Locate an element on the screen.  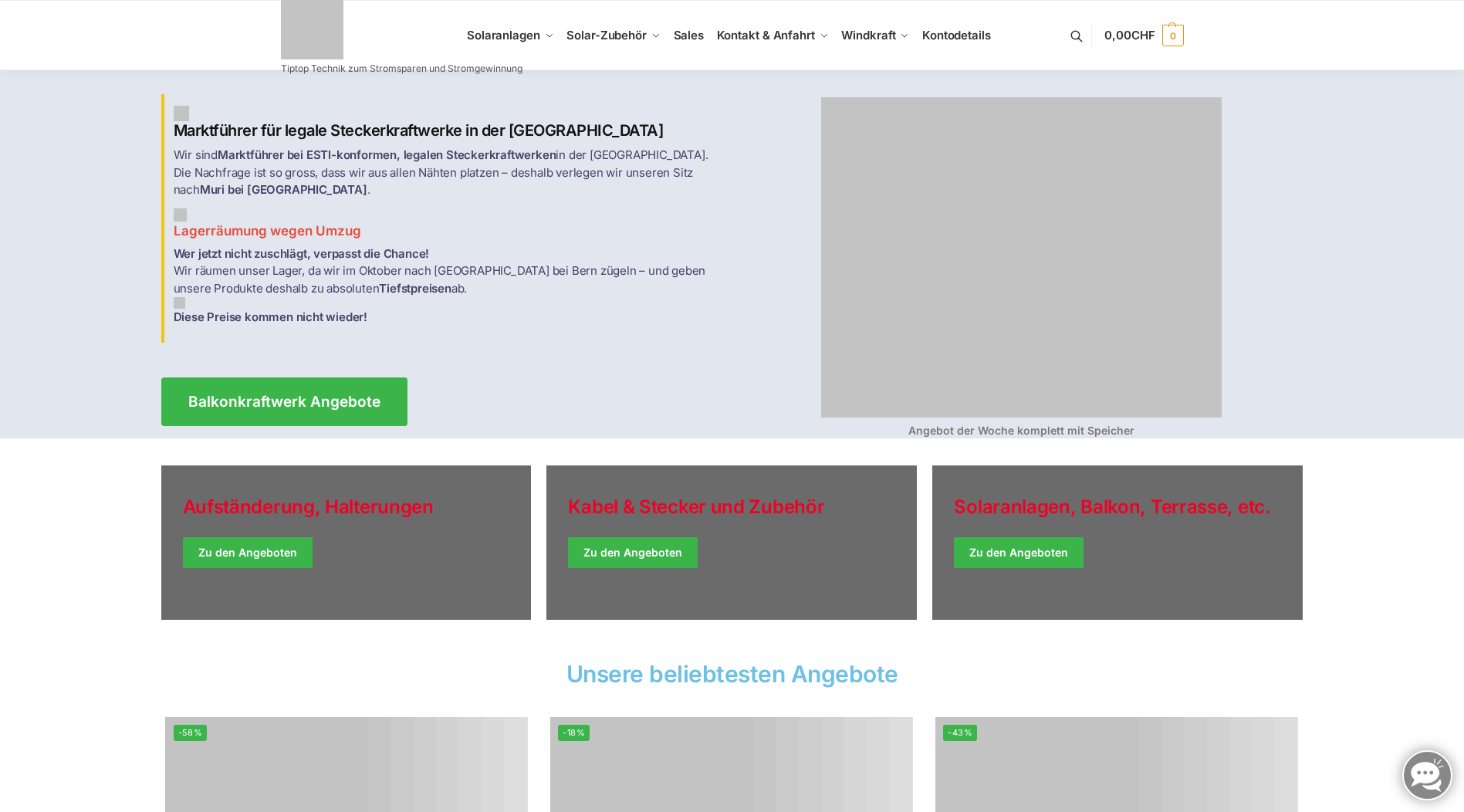
span: Windkraft is located at coordinates (868, 35).